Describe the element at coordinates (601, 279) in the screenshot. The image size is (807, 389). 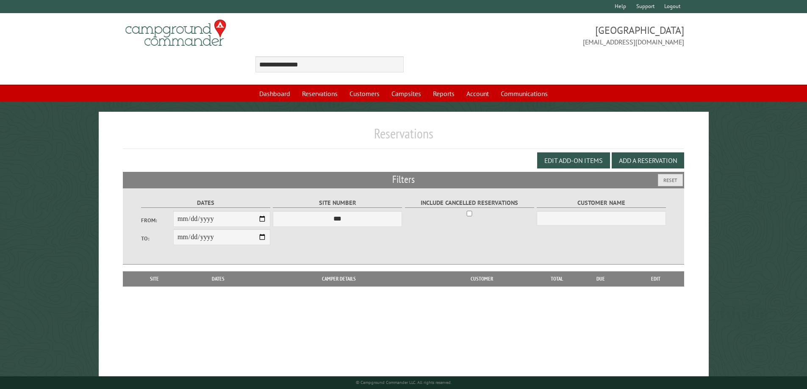
I see `th: Due` at that location.